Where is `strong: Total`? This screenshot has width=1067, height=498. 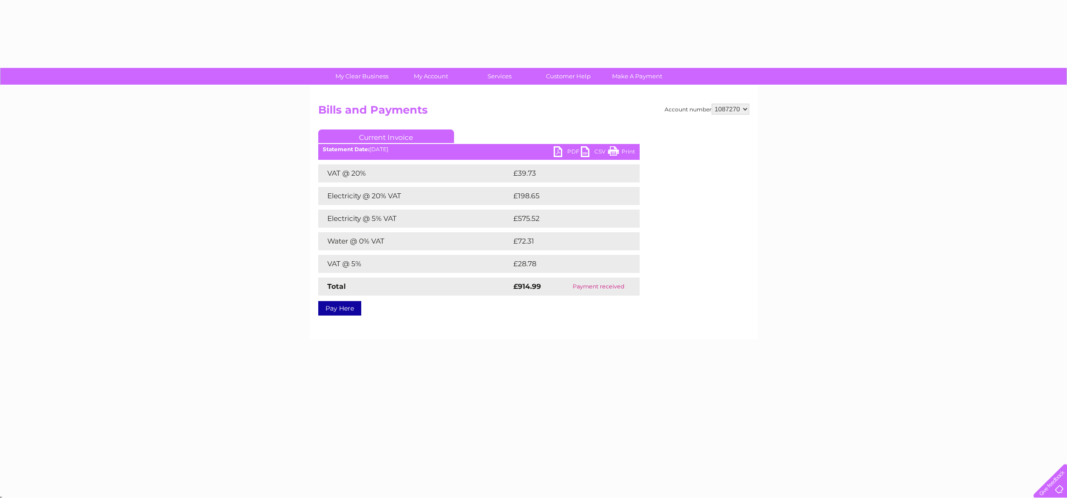
strong: Total is located at coordinates (336, 286).